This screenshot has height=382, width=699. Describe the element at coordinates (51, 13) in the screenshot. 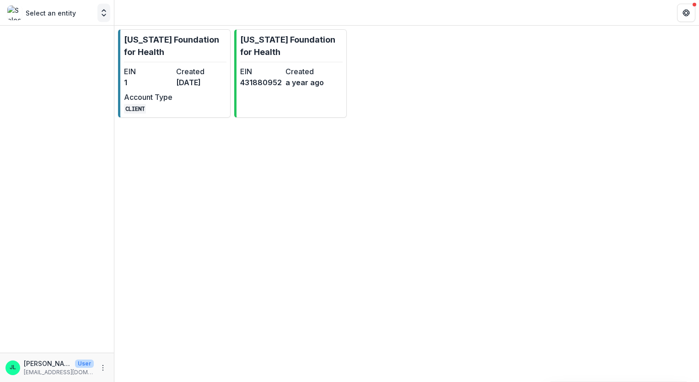

I see `p: Select an entity` at that location.